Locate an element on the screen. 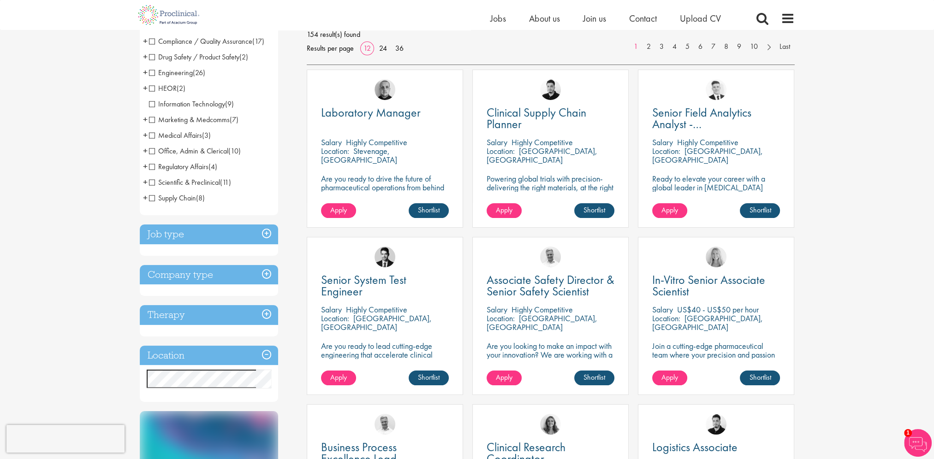  a: Clinical Supply Chain Planner is located at coordinates (550, 119).